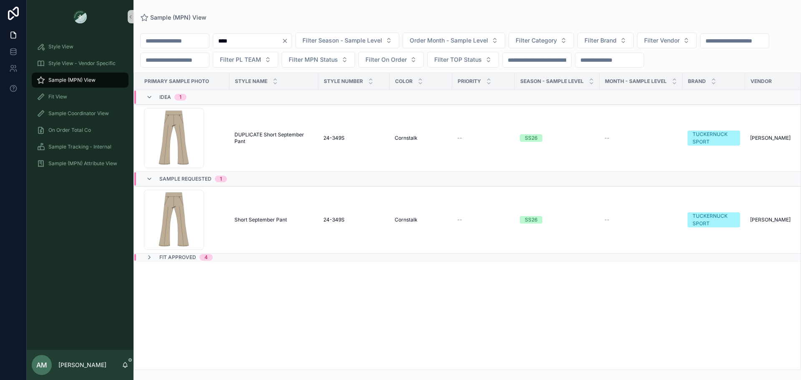 The height and width of the screenshot is (380, 801). What do you see at coordinates (83, 164) in the screenshot?
I see `span: Sample (MPN) Attribute View` at bounding box center [83, 164].